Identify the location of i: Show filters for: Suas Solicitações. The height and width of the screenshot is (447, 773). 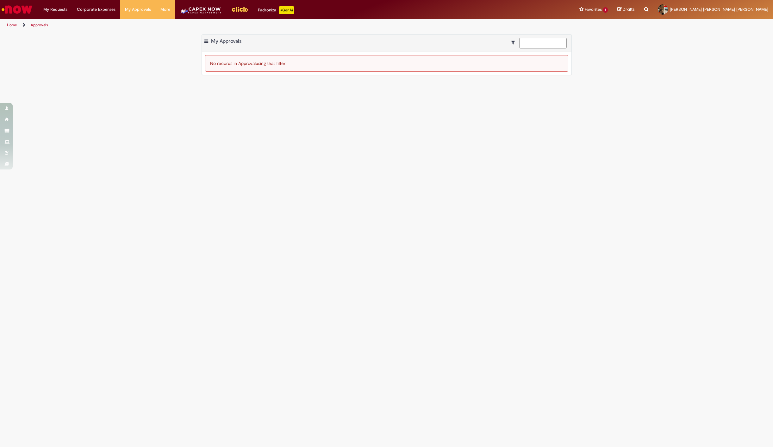
(515, 42).